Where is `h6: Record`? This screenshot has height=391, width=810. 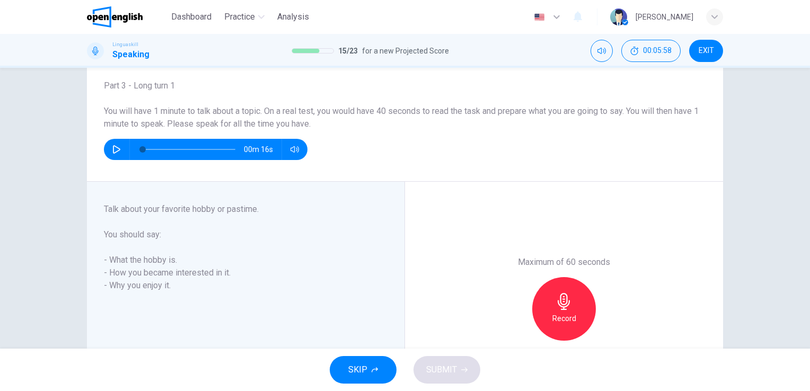
h6: Record is located at coordinates (564, 319).